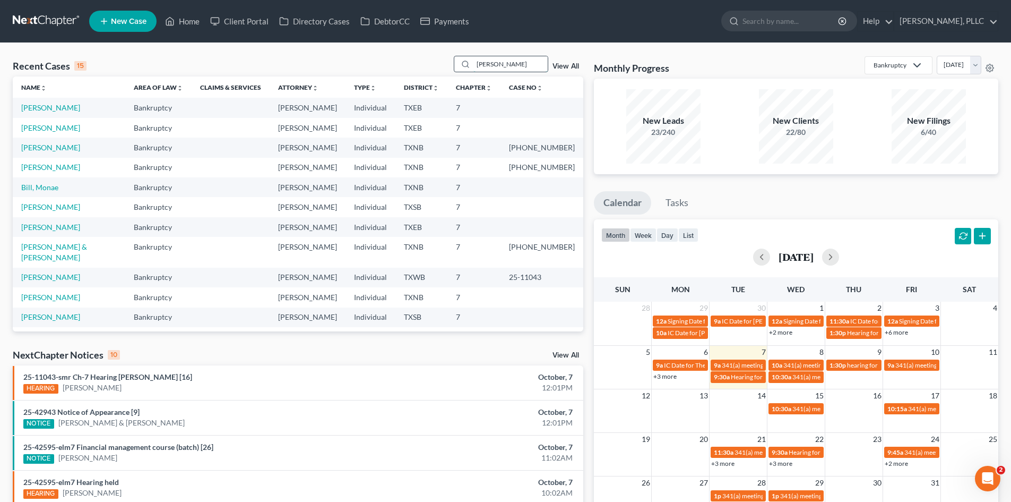 This screenshot has width=1011, height=502. Describe the element at coordinates (877, 395) in the screenshot. I see `span: 16` at that location.